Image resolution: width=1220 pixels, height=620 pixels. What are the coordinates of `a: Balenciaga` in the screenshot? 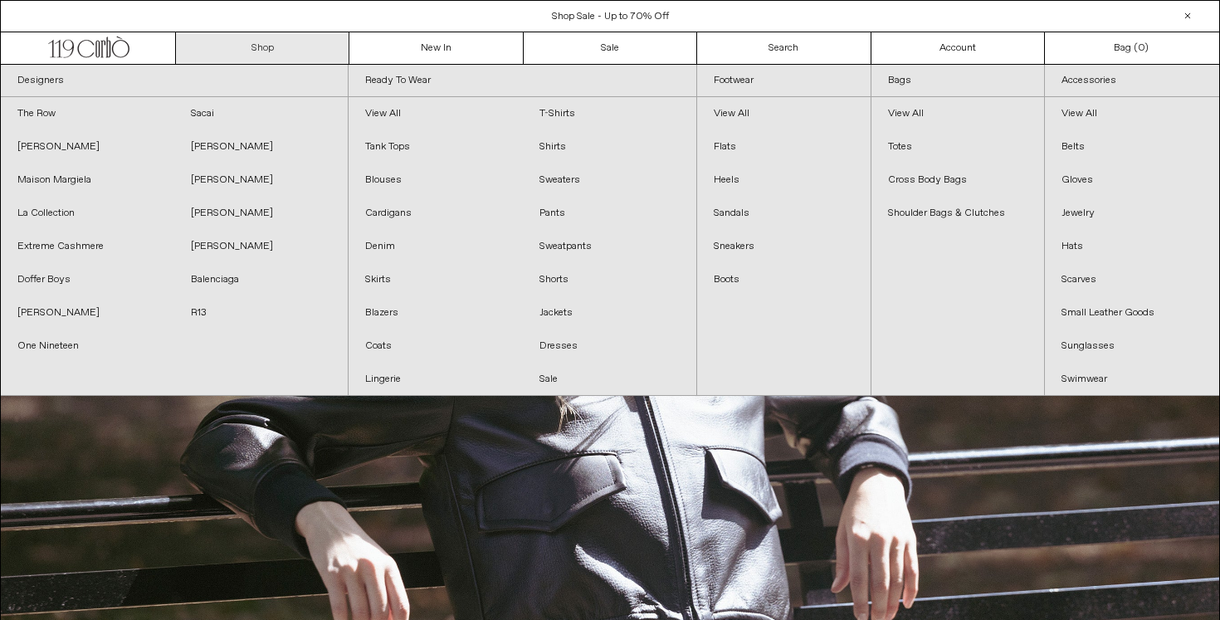 It's located at (261, 280).